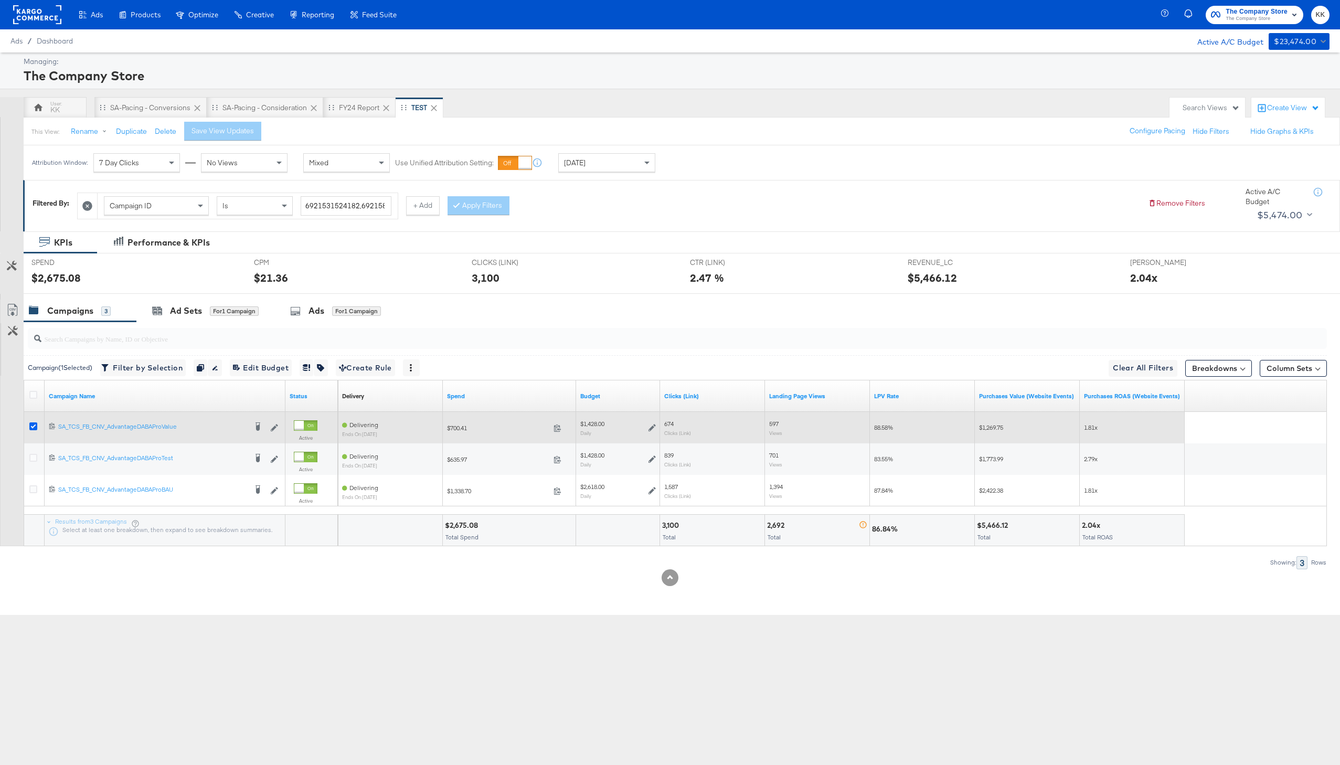 The width and height of the screenshot is (1340, 765). What do you see at coordinates (669, 424) in the screenshot?
I see `span: 674` at bounding box center [669, 424].